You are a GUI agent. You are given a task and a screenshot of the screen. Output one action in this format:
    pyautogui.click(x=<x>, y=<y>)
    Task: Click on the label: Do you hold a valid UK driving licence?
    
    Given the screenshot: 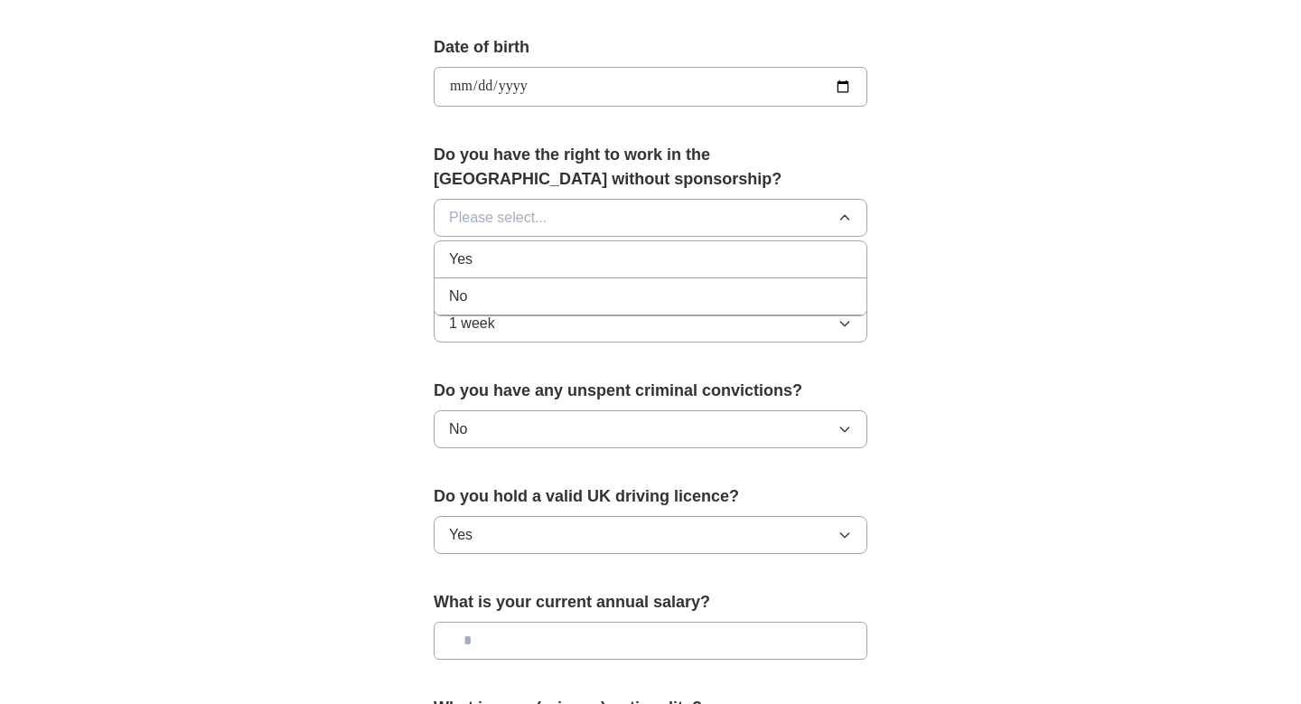 What is the action you would take?
    pyautogui.click(x=651, y=496)
    